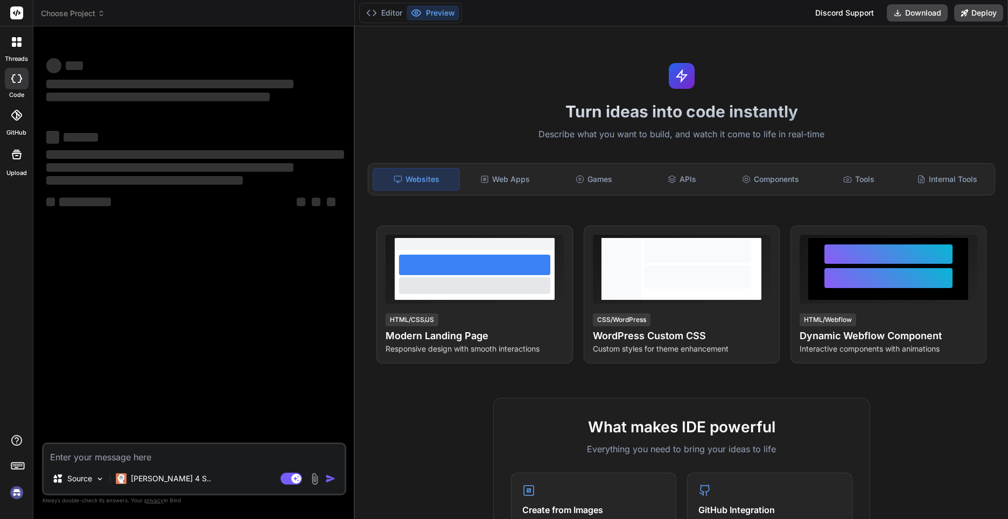 This screenshot has height=519, width=1008. I want to click on button: Download, so click(917, 13).